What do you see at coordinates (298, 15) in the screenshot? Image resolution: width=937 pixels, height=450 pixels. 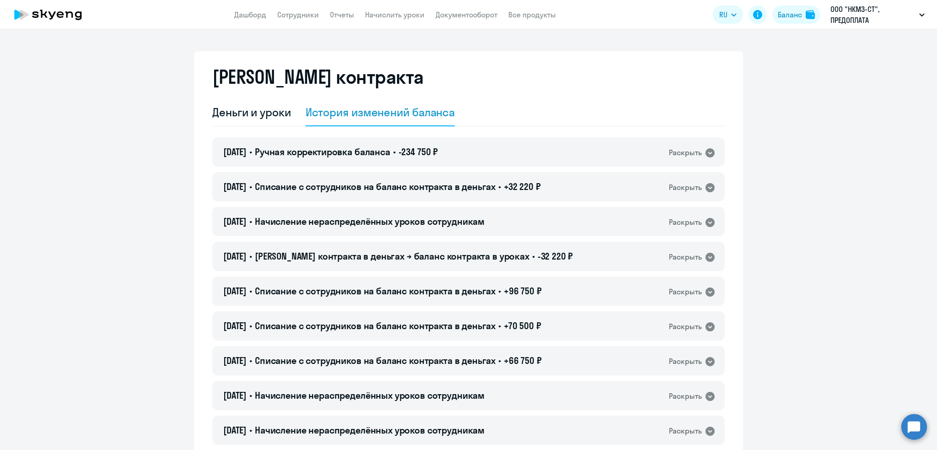 I see `a: Сотрудники` at bounding box center [298, 15].